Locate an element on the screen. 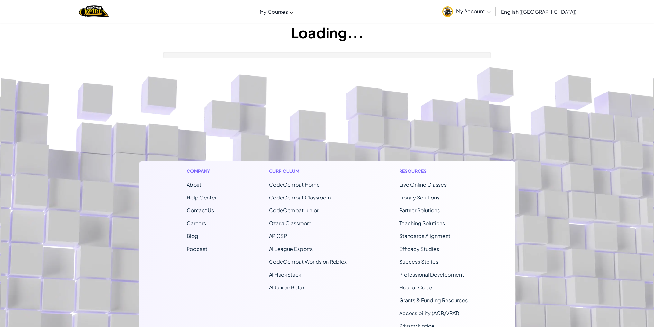 Image resolution: width=654 pixels, height=327 pixels. a: CodeCombat Worlds on Roblox is located at coordinates (308, 262).